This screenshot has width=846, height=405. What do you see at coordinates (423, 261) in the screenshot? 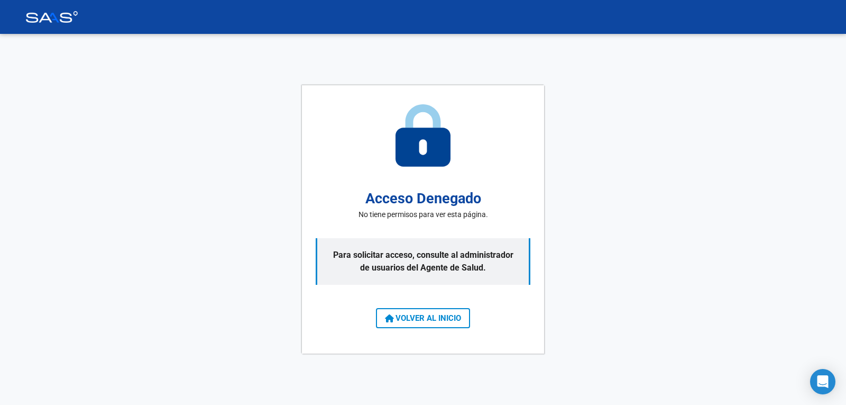
I see `p: Para solicitar acceso, consulte al administrador de usuarios del Agente de Salud.` at bounding box center [423, 261].